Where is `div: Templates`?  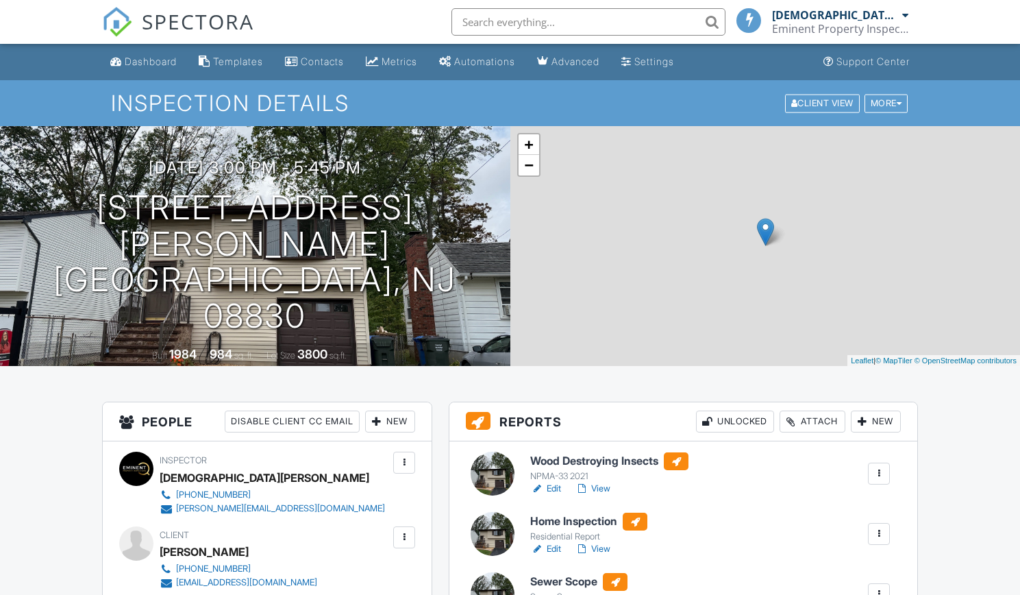
div: Templates is located at coordinates (238, 61).